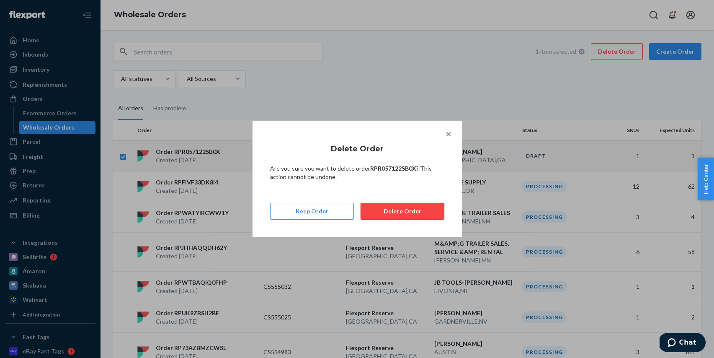 Image resolution: width=714 pixels, height=358 pixels. Describe the element at coordinates (312, 211) in the screenshot. I see `button: Keep Order` at that location.